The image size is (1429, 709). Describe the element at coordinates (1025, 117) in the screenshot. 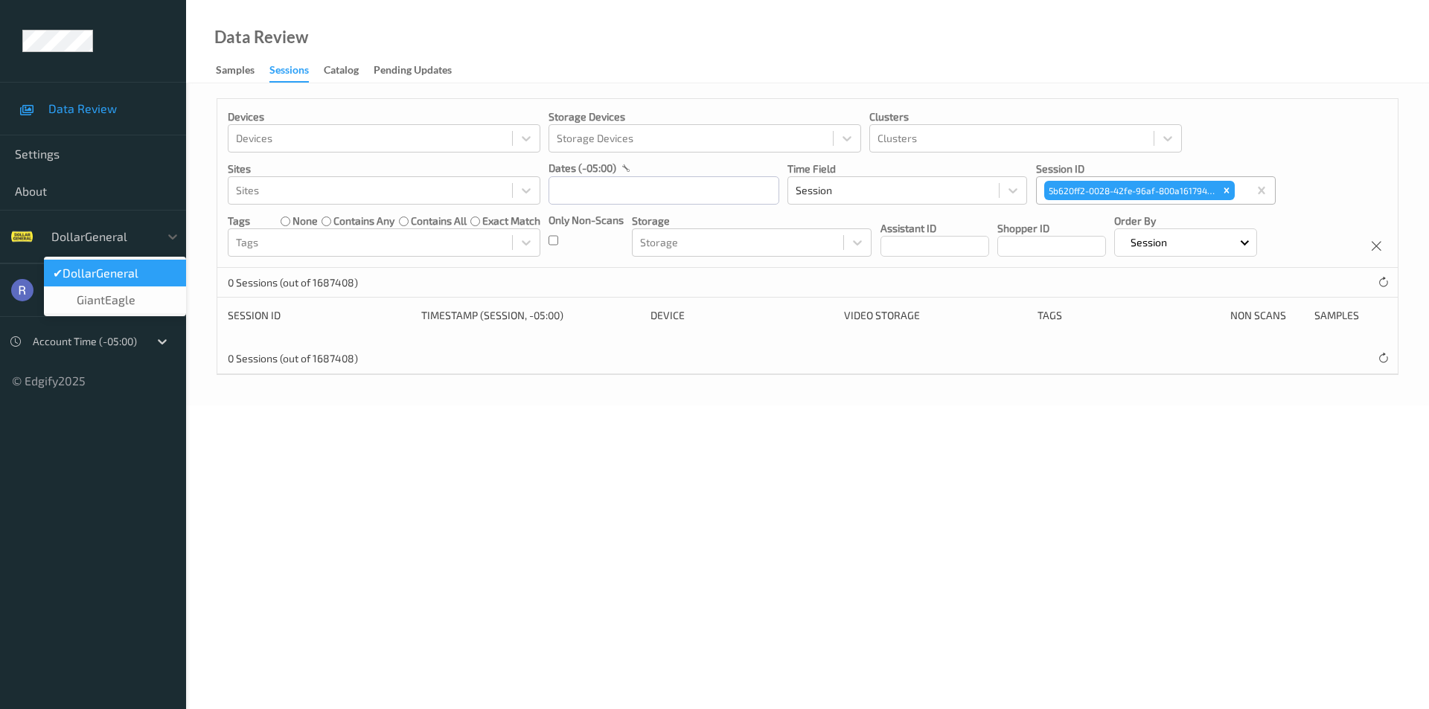

I see `p: Clusters` at that location.